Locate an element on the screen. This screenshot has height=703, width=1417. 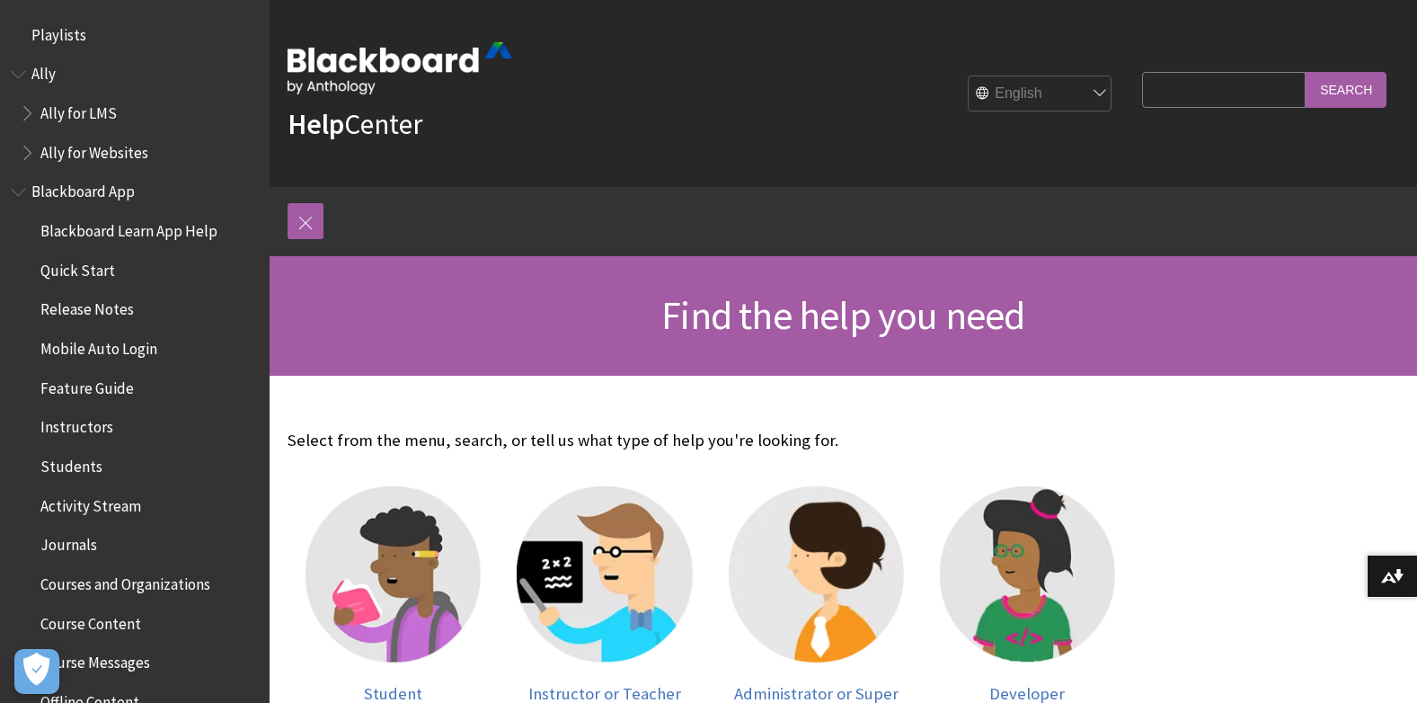
button: Abrir preferencias is located at coordinates (37, 671).